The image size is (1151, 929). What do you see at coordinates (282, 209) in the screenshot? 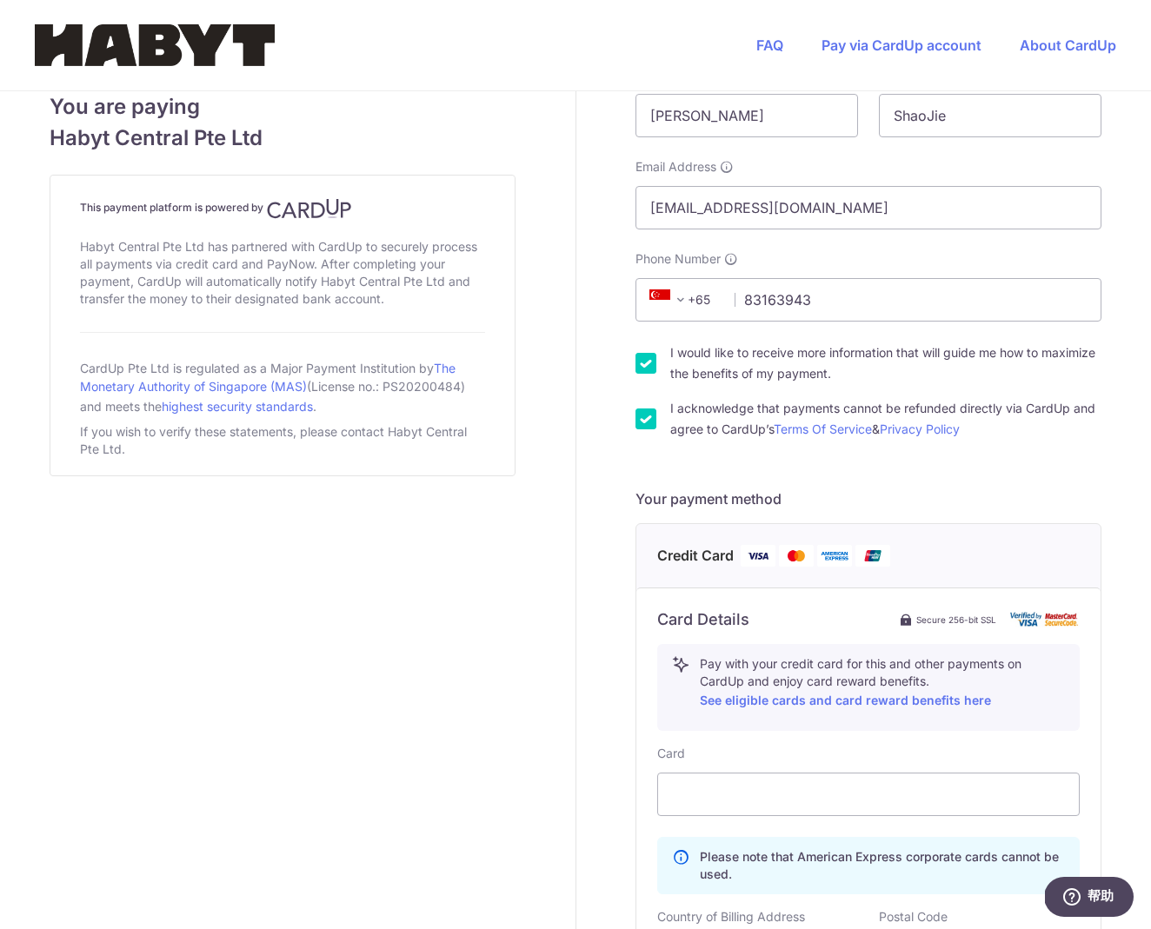
I see `h4: This payment platform is powered by` at bounding box center [282, 209].